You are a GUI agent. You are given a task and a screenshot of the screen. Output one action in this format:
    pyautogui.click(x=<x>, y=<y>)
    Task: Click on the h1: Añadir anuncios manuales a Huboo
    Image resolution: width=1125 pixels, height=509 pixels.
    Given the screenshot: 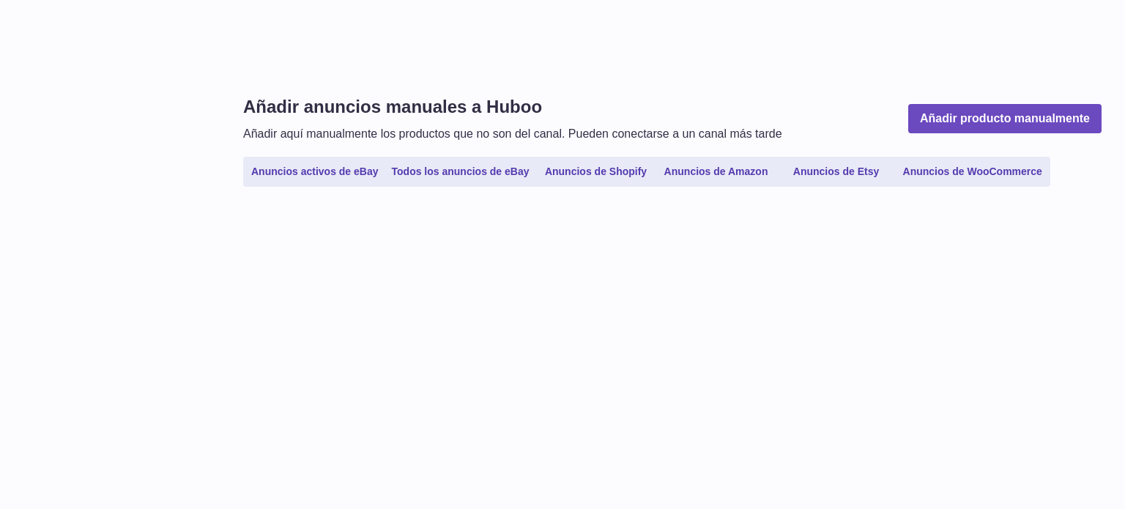 What is the action you would take?
    pyautogui.click(x=513, y=107)
    